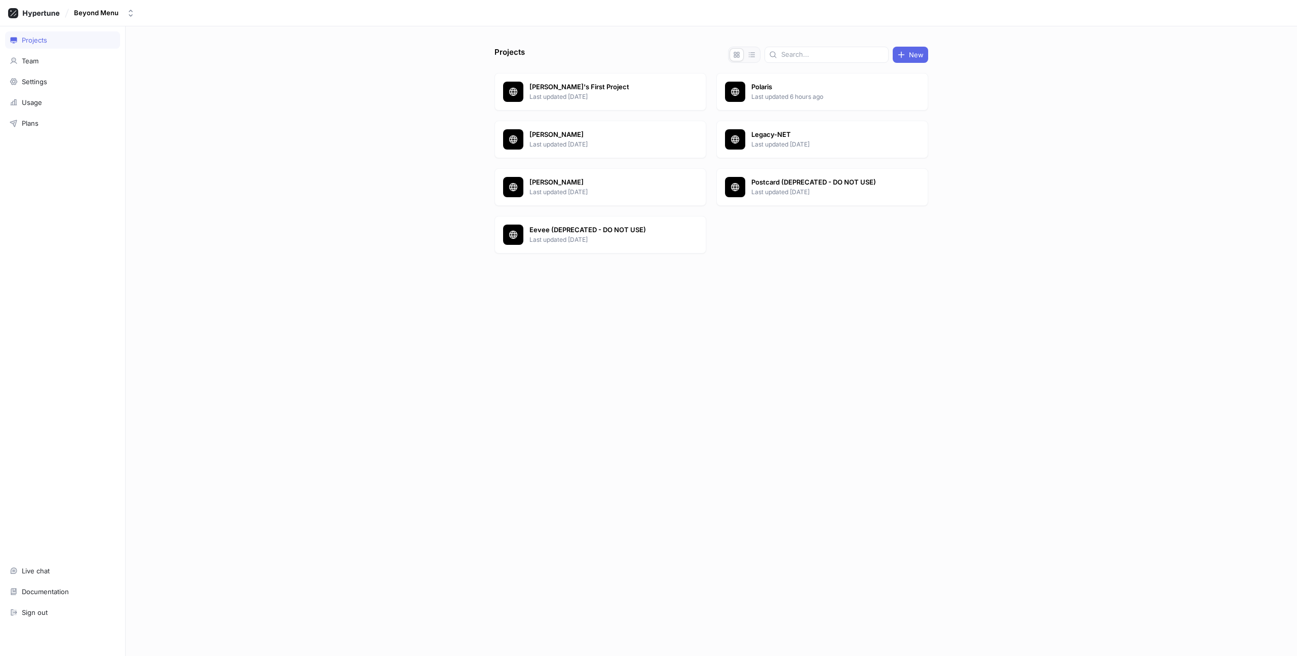 This screenshot has height=656, width=1297. What do you see at coordinates (30, 123) in the screenshot?
I see `div: Plans` at bounding box center [30, 123].